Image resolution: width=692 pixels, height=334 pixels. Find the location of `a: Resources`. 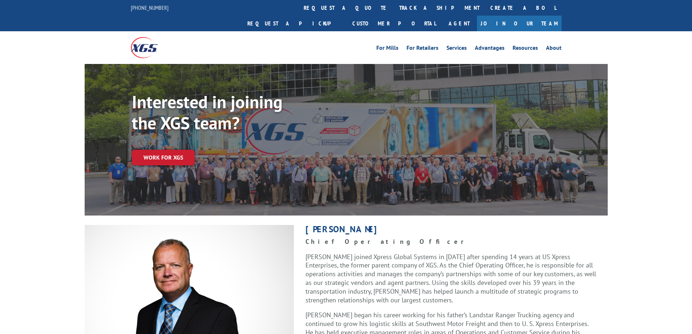

a: Resources is located at coordinates (525, 49).